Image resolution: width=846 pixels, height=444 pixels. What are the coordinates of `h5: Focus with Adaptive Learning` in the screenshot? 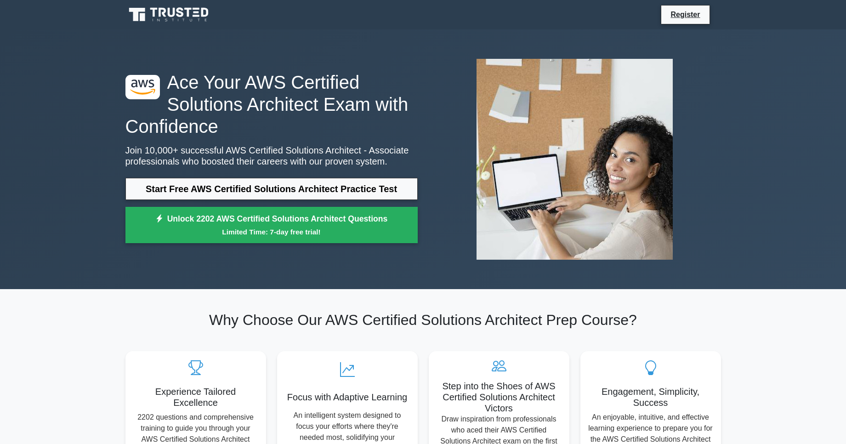 It's located at (347, 397).